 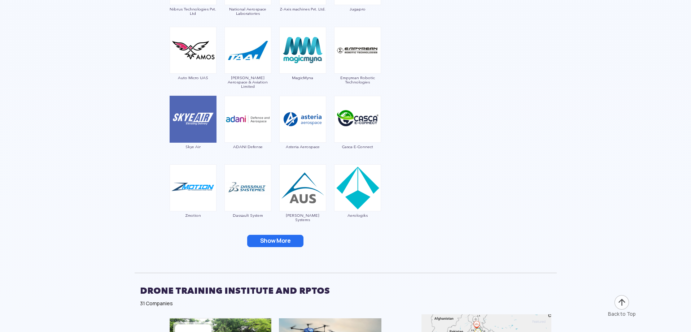 What do you see at coordinates (303, 9) in the screenshot?
I see `span: Z-Axis machines Pvt. Ltd.` at bounding box center [303, 9].